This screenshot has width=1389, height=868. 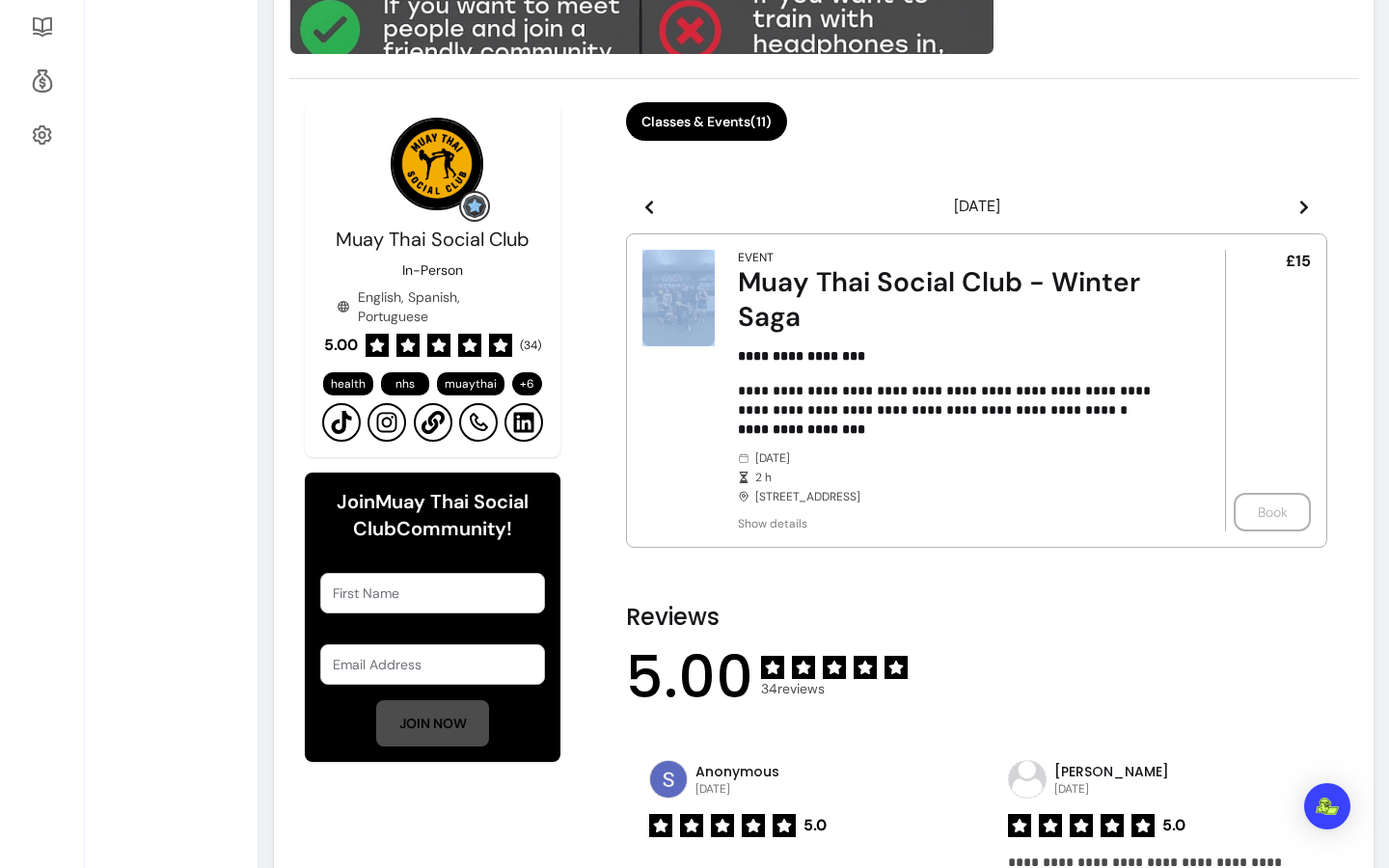 I want to click on div: Open Intercom Messenger, so click(x=1327, y=806).